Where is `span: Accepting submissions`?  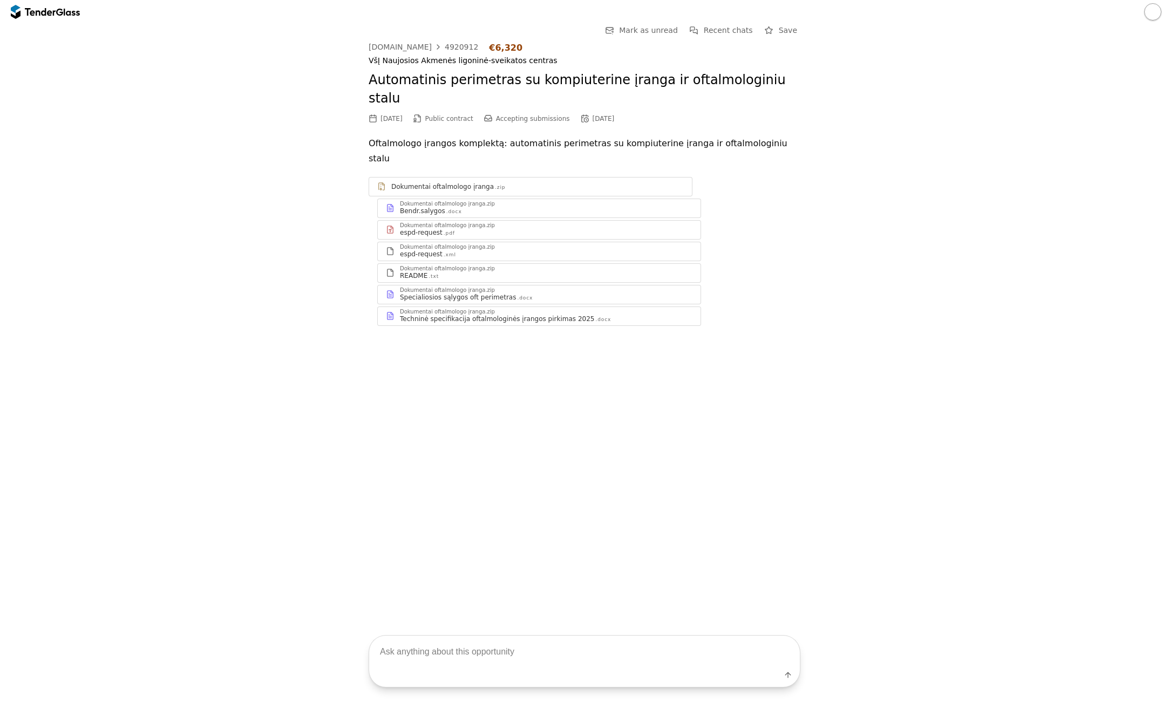 span: Accepting submissions is located at coordinates (533, 119).